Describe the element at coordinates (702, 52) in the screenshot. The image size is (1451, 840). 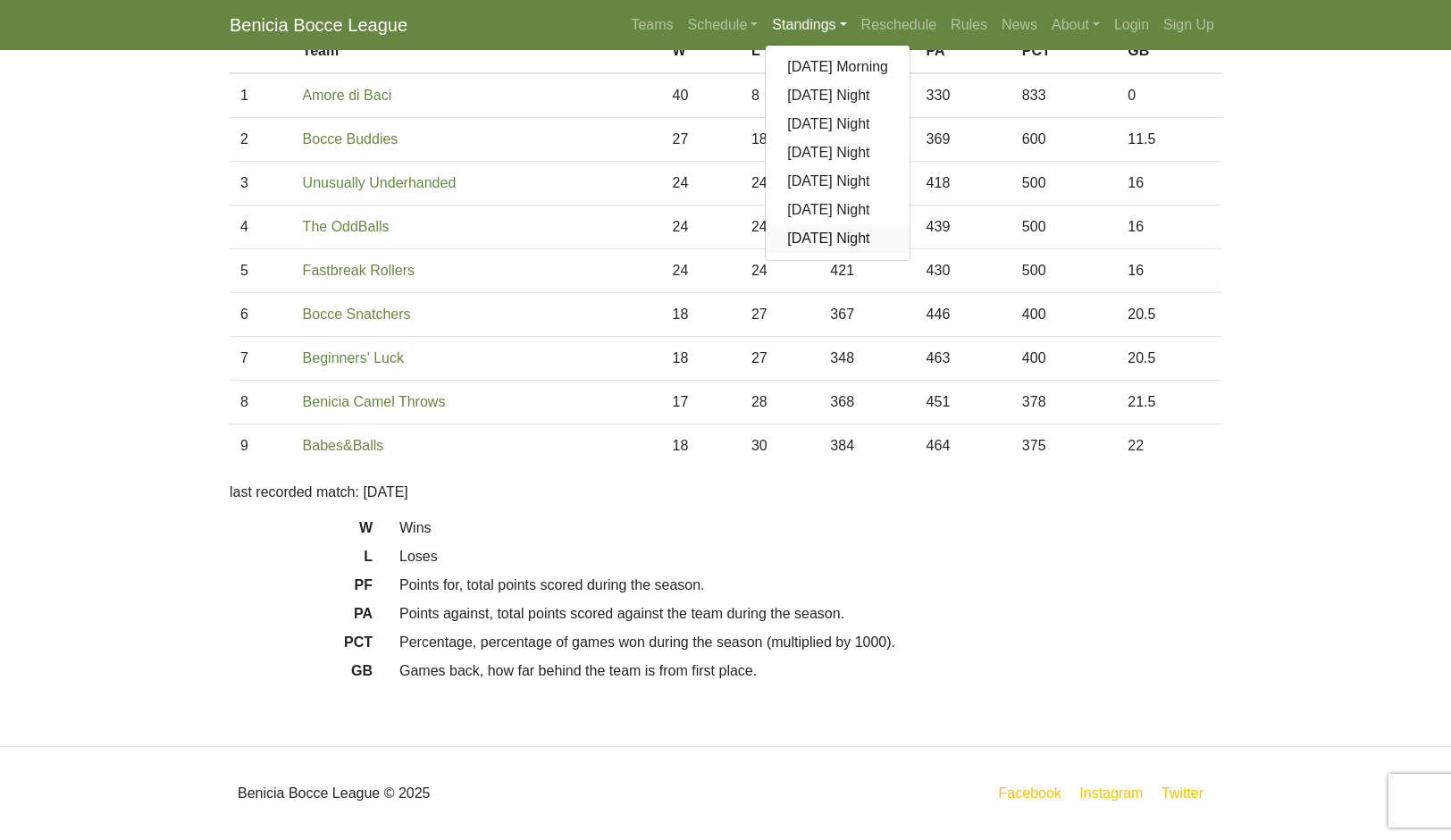
I see `th: W` at that location.